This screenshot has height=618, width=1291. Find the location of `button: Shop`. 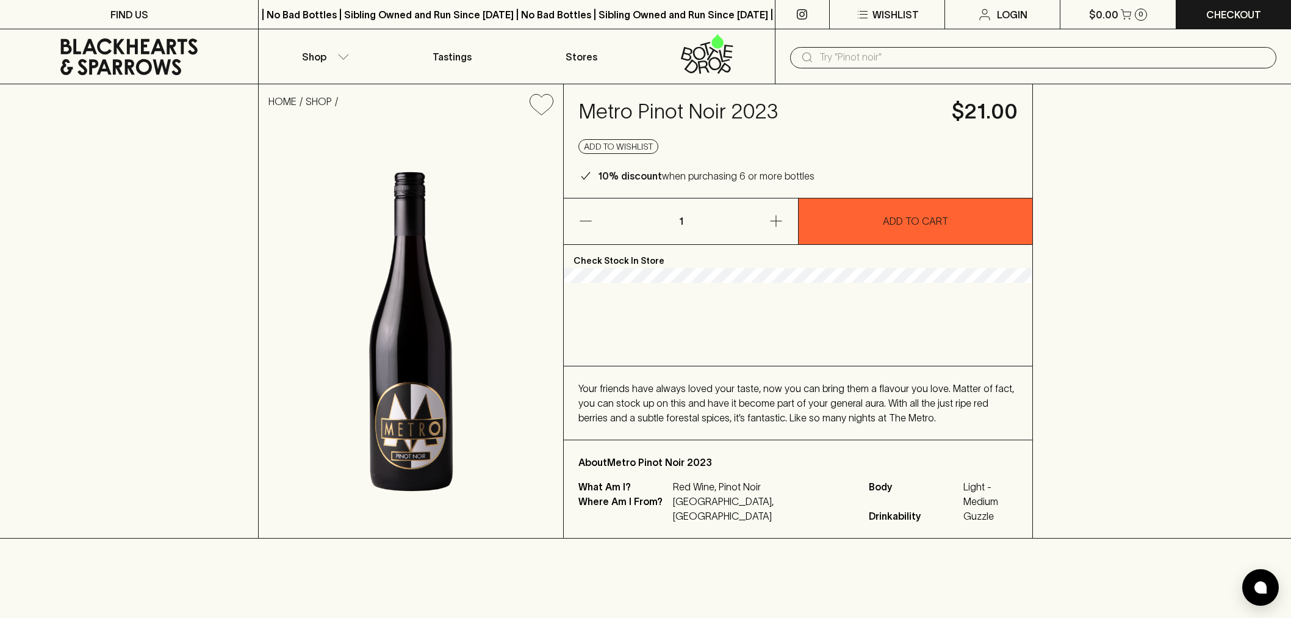

button: Shop is located at coordinates (323, 56).